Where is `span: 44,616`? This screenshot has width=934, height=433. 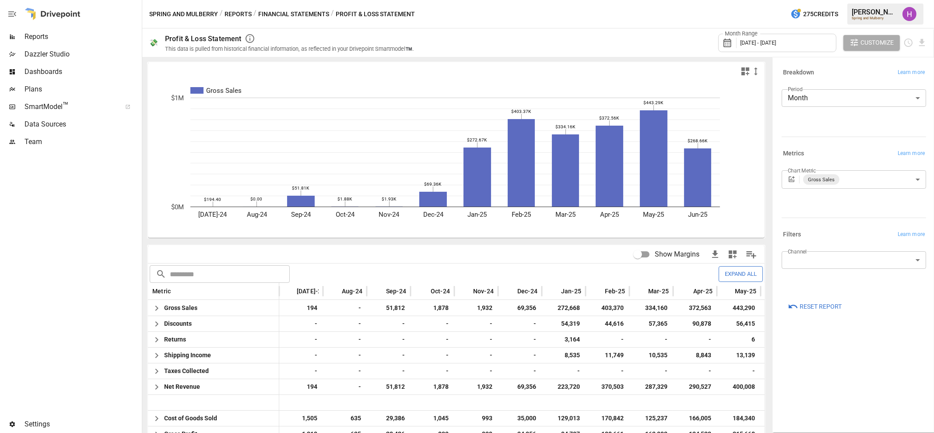
span: 44,616 is located at coordinates (607, 323).